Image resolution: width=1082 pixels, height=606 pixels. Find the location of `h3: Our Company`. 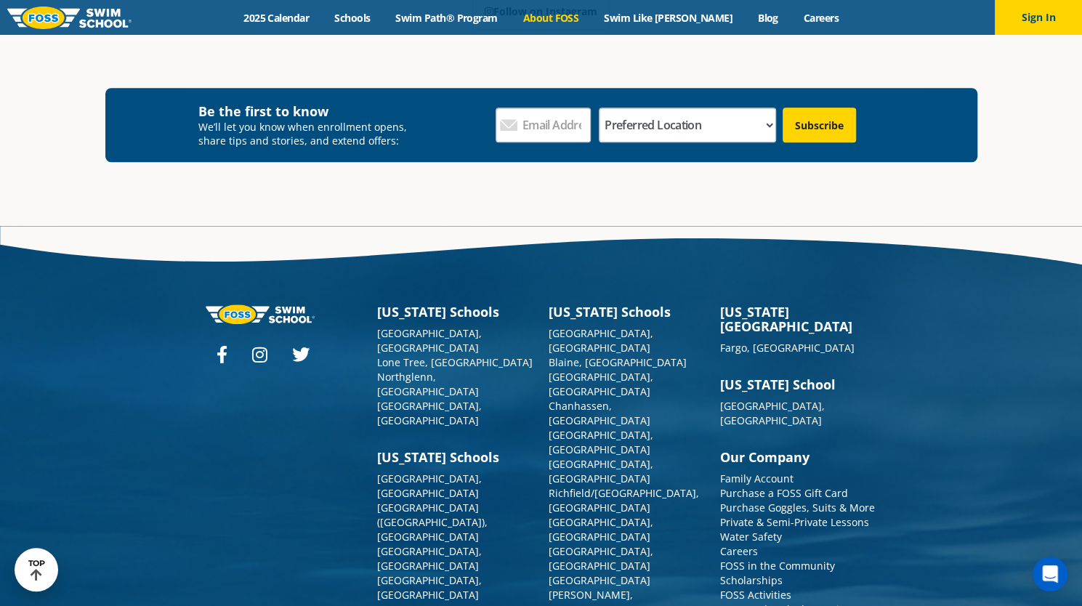

h3: Our Company is located at coordinates (799, 457).